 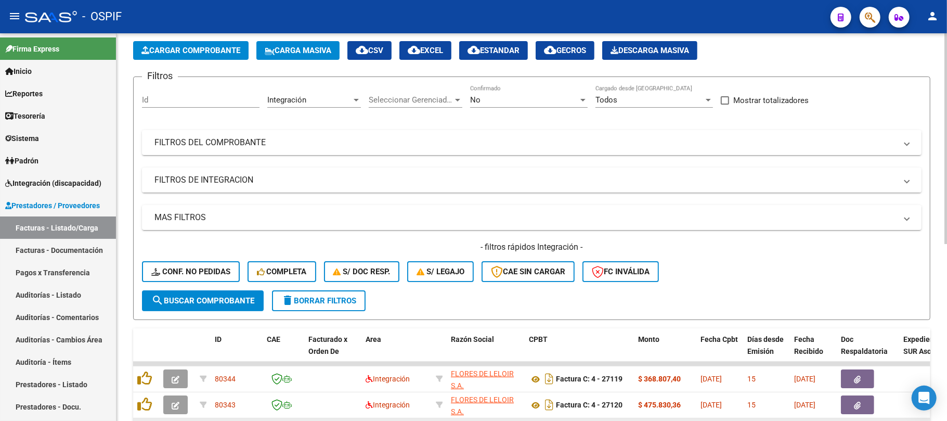 I want to click on button: Gecros, so click(x=565, y=50).